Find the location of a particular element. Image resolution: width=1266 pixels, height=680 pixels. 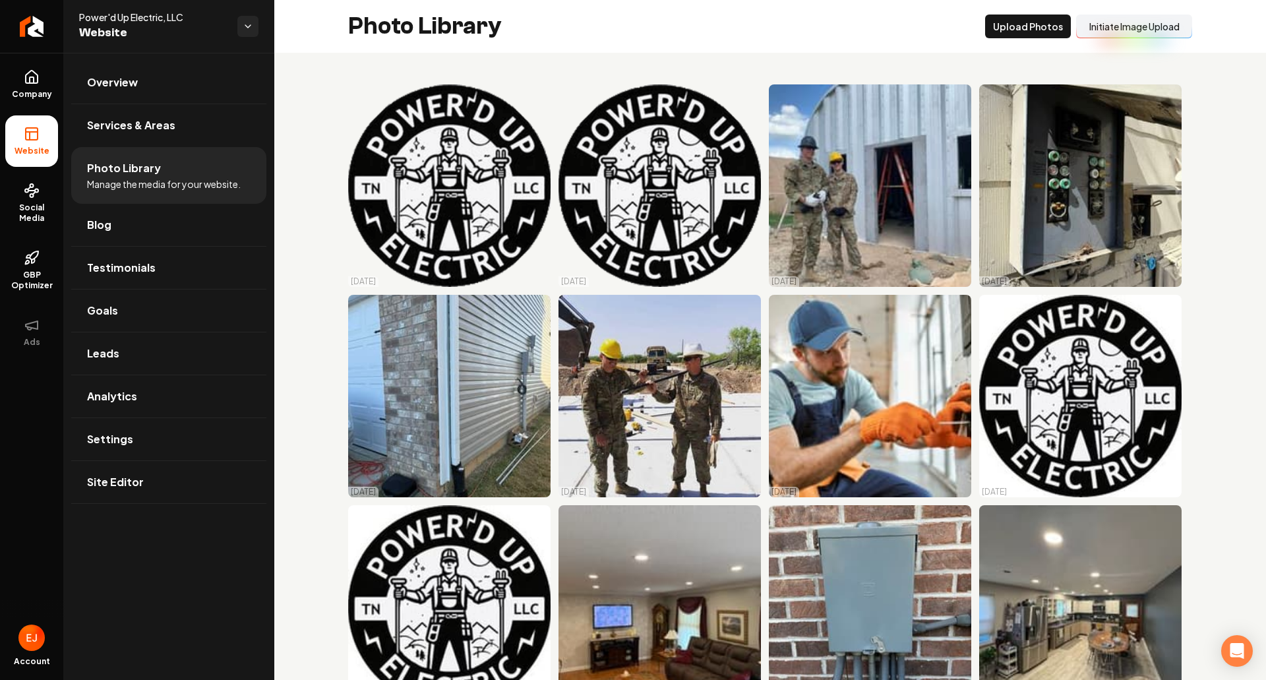

img: Logo of Power'd Up Electric, an electrical service company based in Tennessee. is located at coordinates (1080, 396).